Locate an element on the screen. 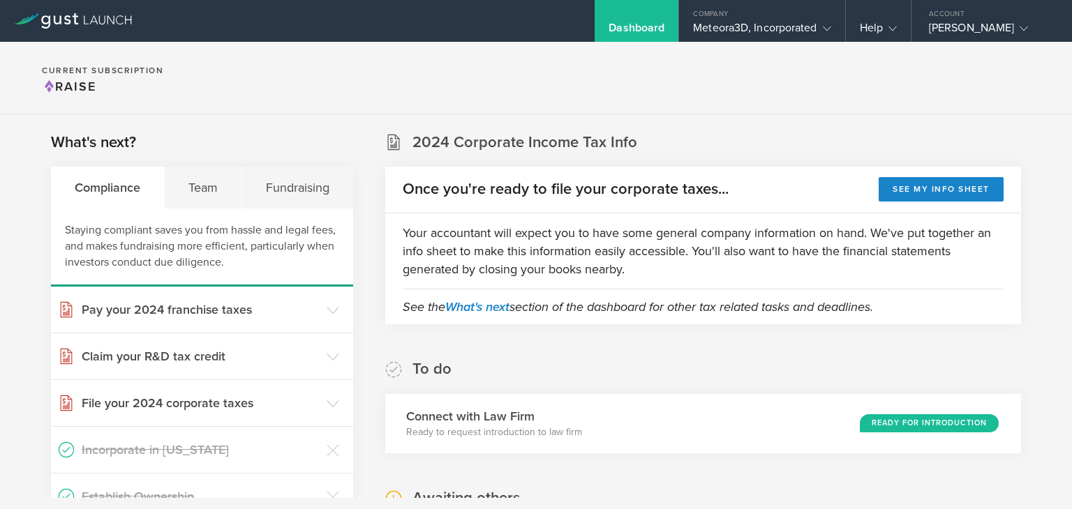 This screenshot has height=509, width=1072. div: Compliance is located at coordinates (107, 188).